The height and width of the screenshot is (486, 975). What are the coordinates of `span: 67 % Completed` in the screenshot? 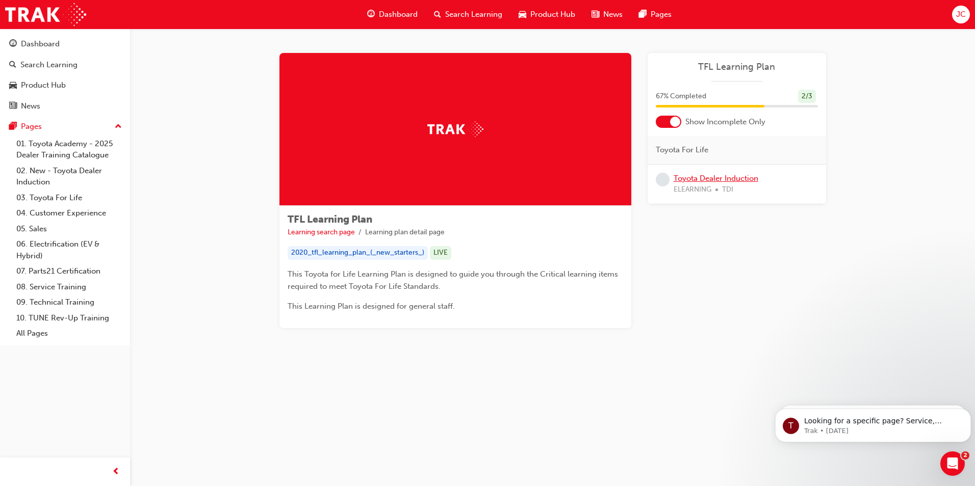 It's located at (680, 96).